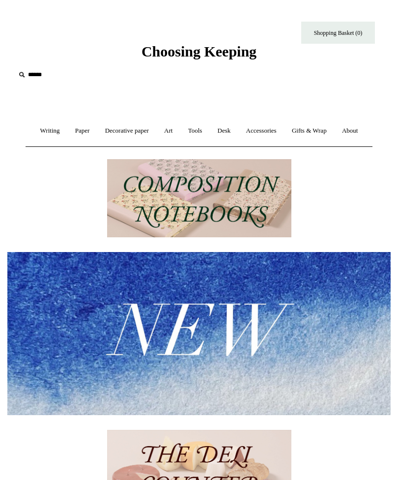 The height and width of the screenshot is (480, 398). I want to click on a: Desk, so click(224, 131).